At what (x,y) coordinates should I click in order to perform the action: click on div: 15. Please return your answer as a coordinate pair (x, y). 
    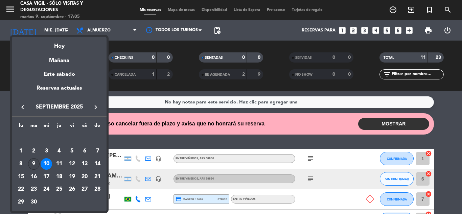
    Looking at the image, I should click on (21, 177).